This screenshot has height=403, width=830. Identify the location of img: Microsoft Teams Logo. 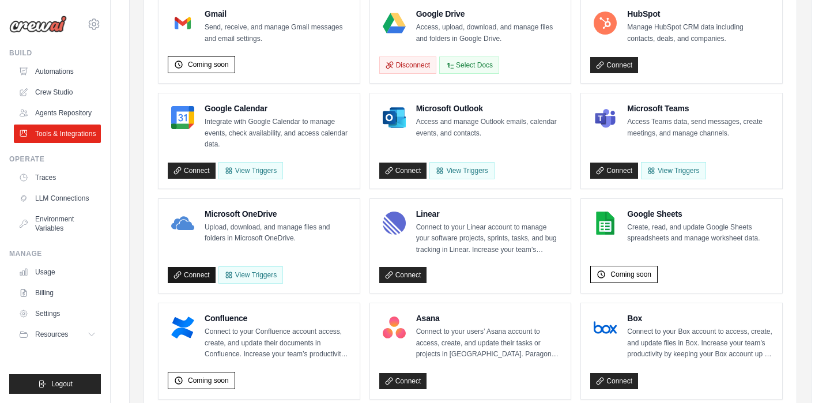
(605, 118).